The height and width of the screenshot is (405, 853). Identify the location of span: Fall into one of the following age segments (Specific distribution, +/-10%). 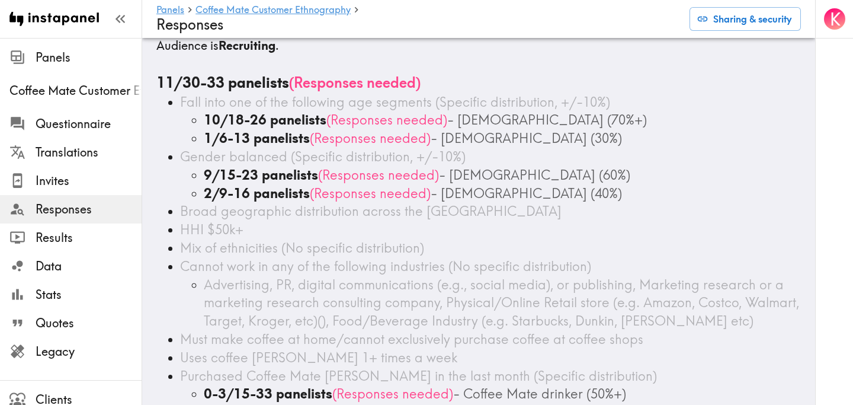
(395, 102).